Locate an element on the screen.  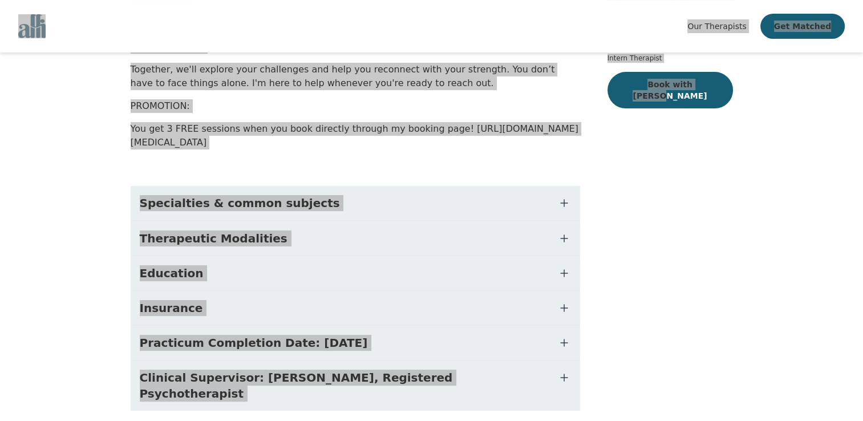
span: Education is located at coordinates (172, 273).